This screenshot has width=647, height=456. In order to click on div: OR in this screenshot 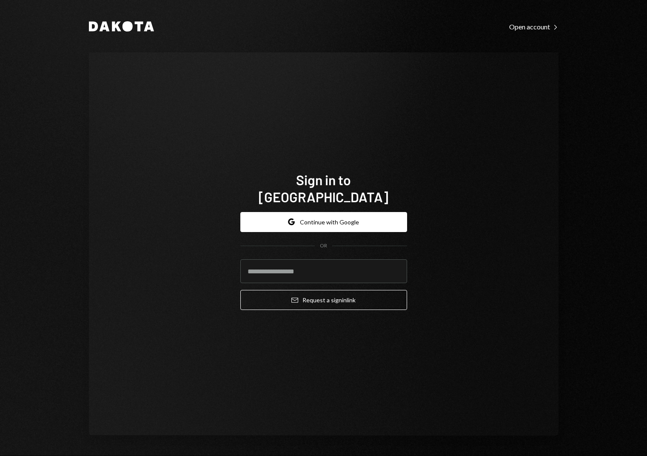, I will do `click(323, 245)`.